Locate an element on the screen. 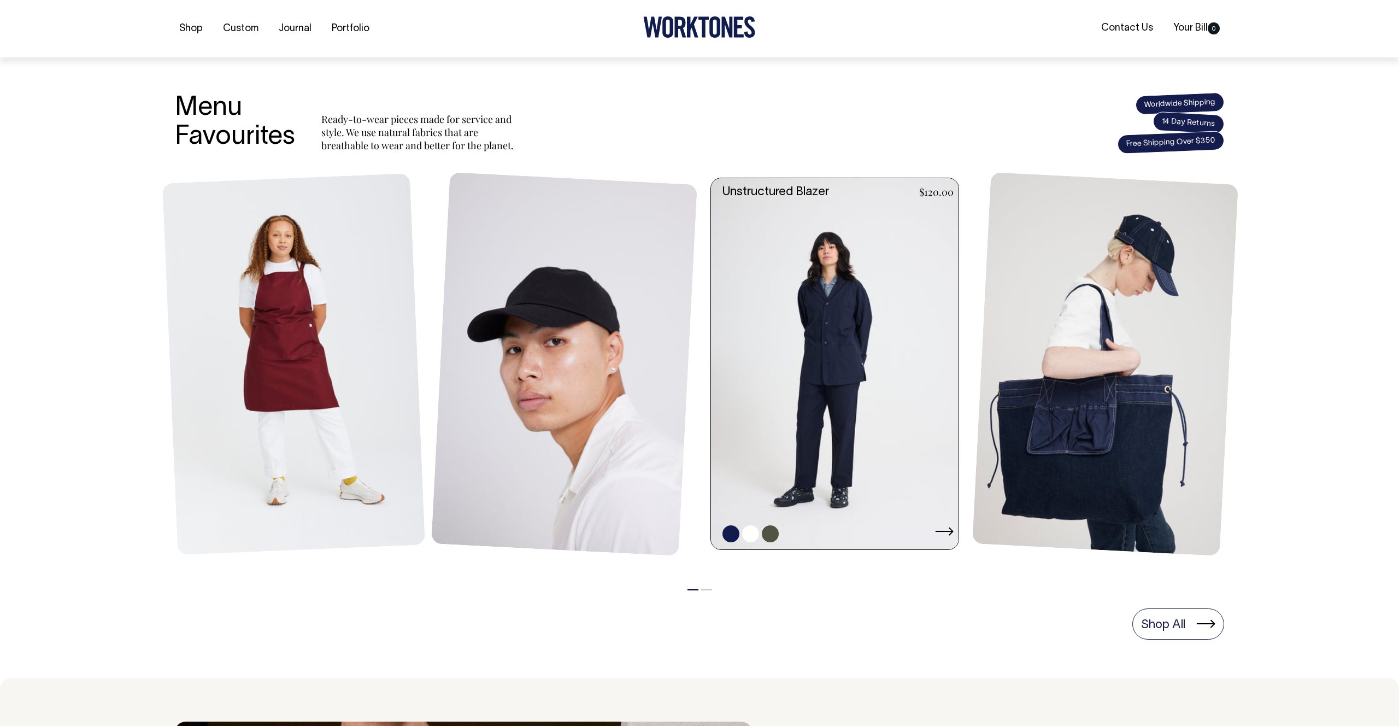 The image size is (1399, 726). span: Free Shipping Over $350 is located at coordinates (1170, 142).